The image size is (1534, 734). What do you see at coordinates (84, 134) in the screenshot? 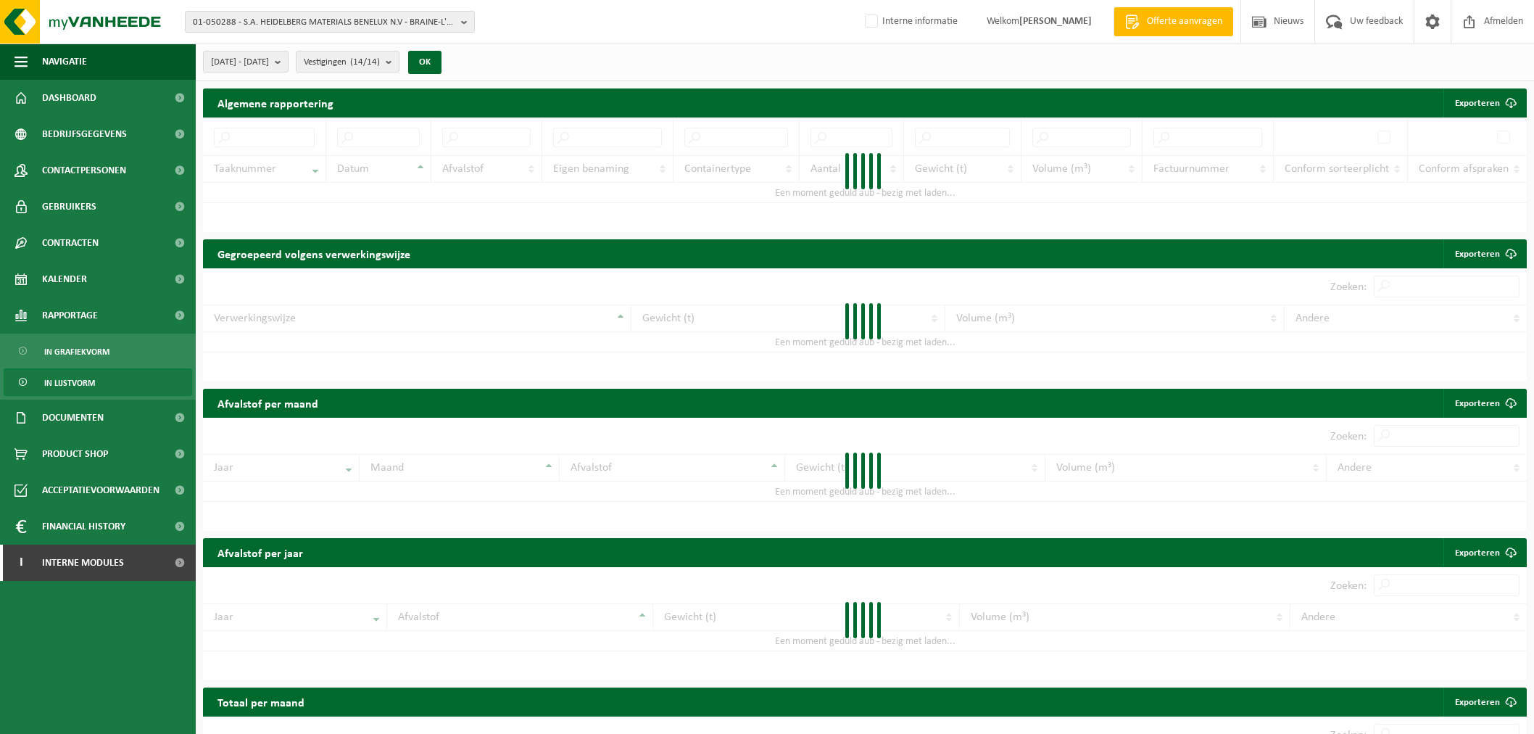
I see `span: Bedrijfsgegevens` at bounding box center [84, 134].